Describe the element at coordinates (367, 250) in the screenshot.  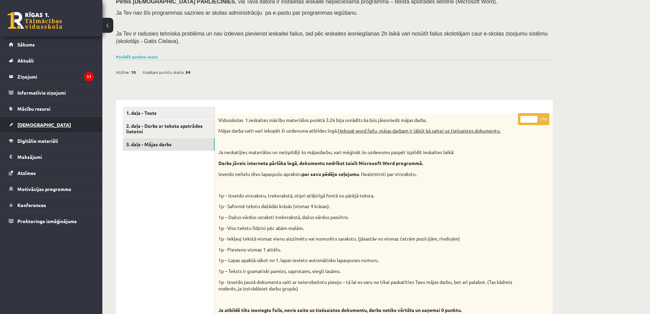
I see `p: 1p - Pievieno vismaz 1 attēlu.` at that location.